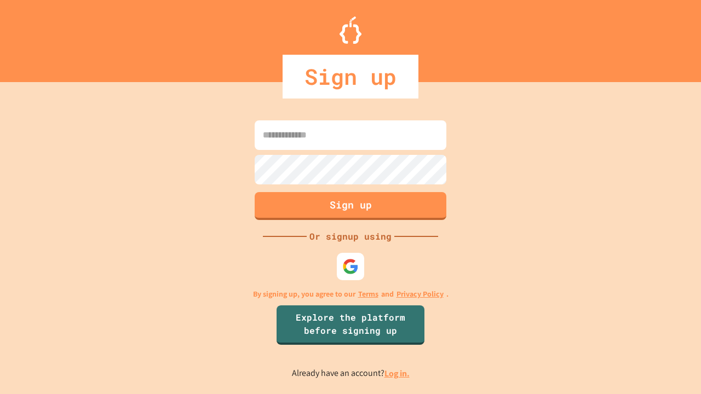 The height and width of the screenshot is (394, 701). I want to click on p: By signing up, you agree to our and ., so click(350, 294).